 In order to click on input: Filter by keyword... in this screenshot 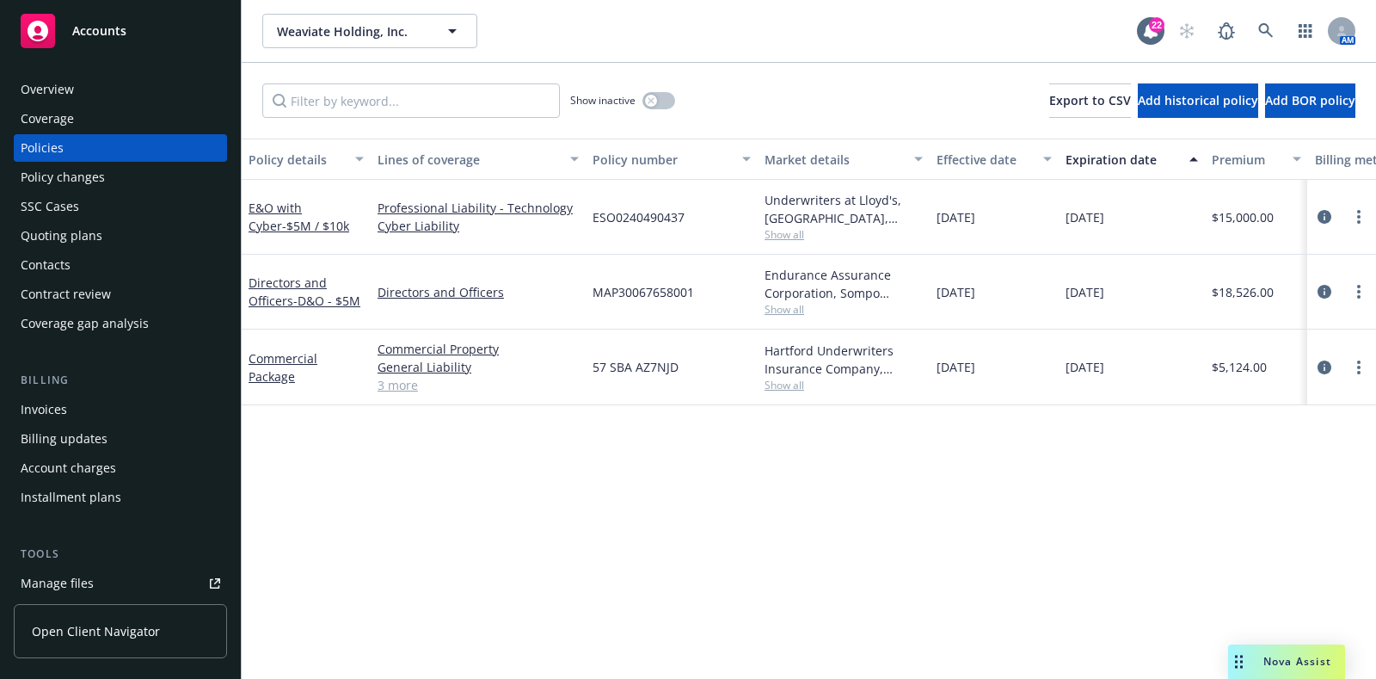, I will do `click(411, 101)`.